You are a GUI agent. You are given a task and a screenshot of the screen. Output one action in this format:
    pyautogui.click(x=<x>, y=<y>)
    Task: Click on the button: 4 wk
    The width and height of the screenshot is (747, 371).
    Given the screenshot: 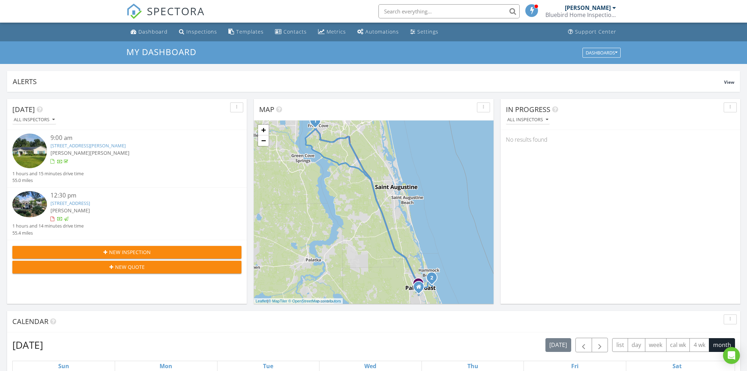 What is the action you would take?
    pyautogui.click(x=700, y=345)
    